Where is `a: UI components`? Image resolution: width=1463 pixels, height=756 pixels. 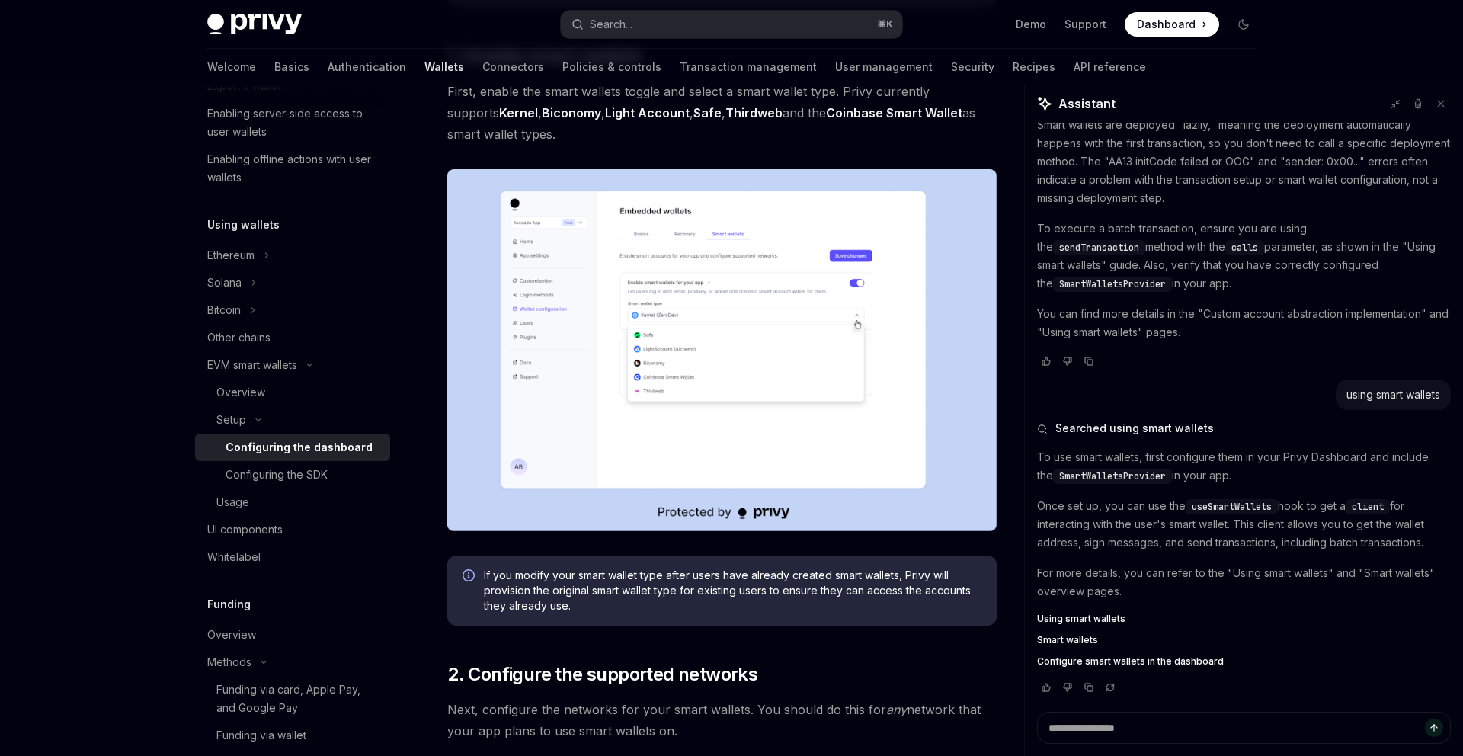
a: UI components is located at coordinates (293, 529).